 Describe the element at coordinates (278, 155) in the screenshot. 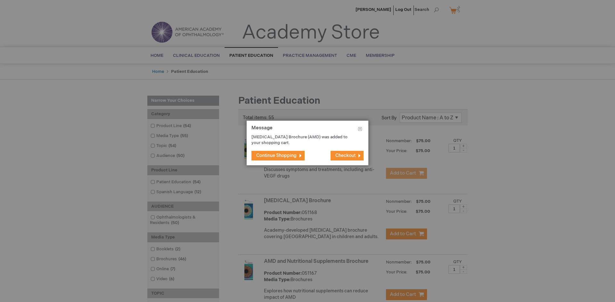

I see `button: Continue Shopping` at that location.